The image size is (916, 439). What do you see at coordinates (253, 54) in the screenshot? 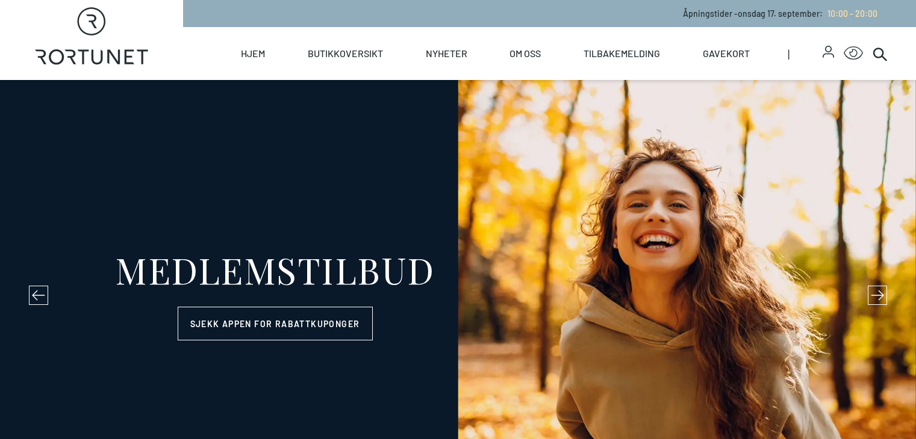
I see `a: Hjem` at bounding box center [253, 54].